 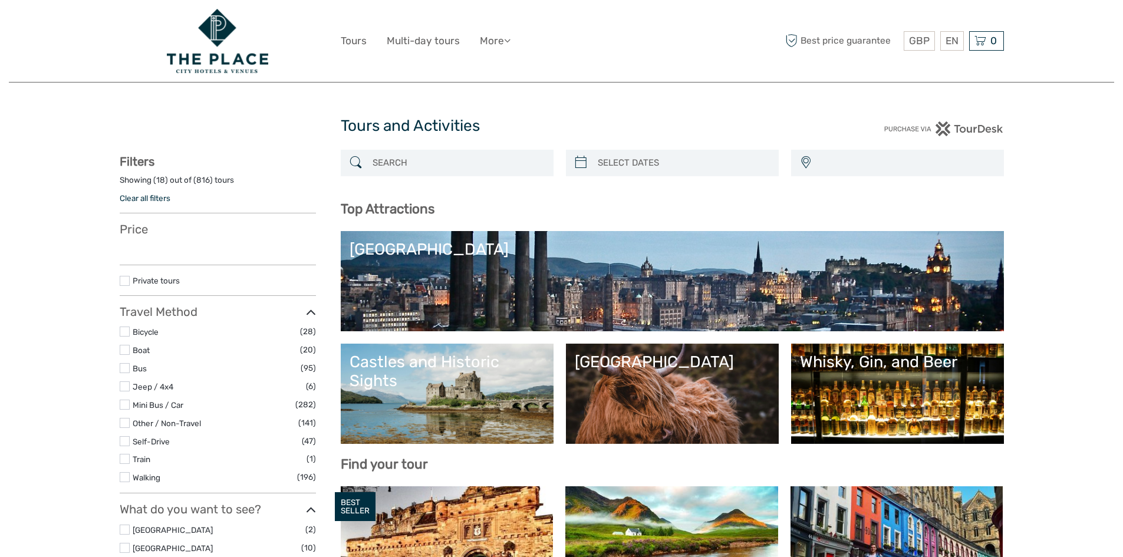 What do you see at coordinates (447, 371) in the screenshot?
I see `div: Castles and Historic Sights` at bounding box center [447, 371].